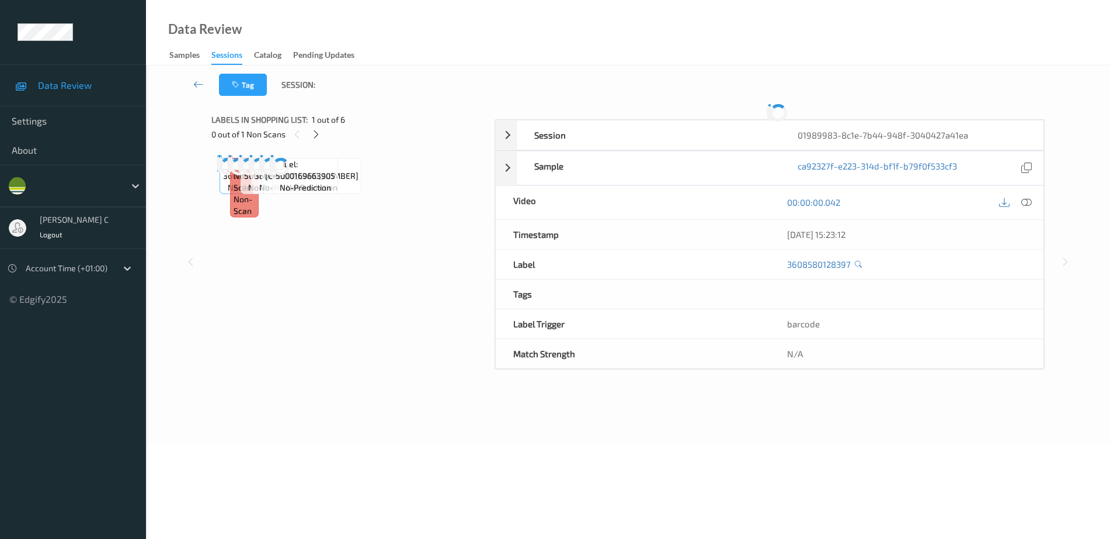 This screenshot has height=539, width=1110. Describe the element at coordinates (205, 29) in the screenshot. I see `div: Data Review` at that location.